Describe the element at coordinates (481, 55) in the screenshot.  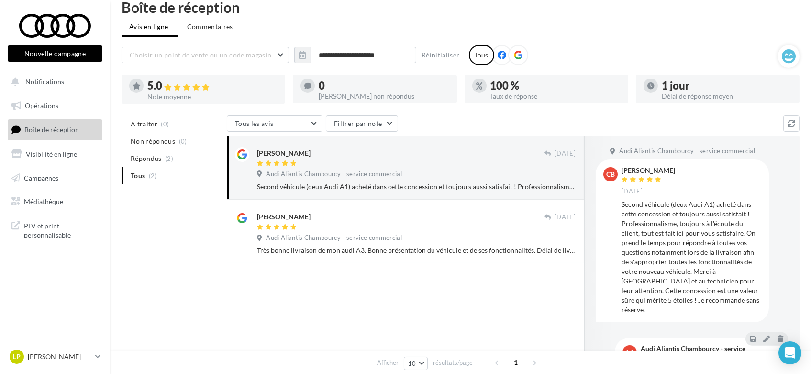
I see `div: Tous` at that location.